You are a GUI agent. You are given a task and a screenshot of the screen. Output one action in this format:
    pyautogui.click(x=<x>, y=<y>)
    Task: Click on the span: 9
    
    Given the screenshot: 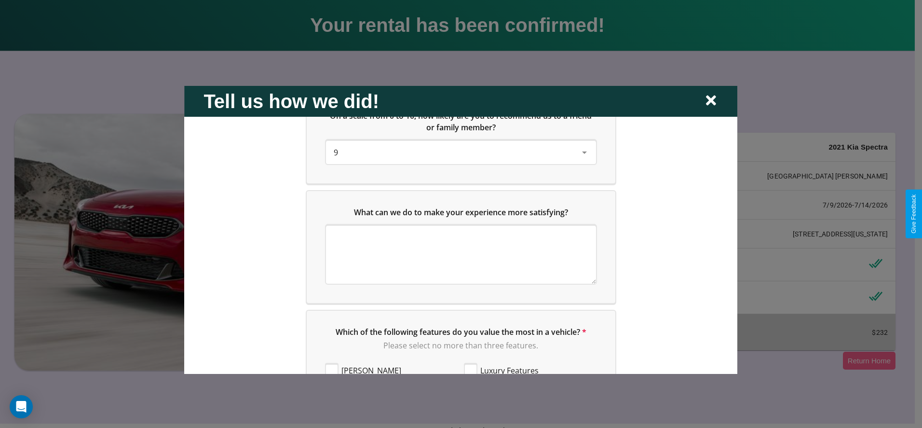 What is the action you would take?
    pyautogui.click(x=336, y=152)
    